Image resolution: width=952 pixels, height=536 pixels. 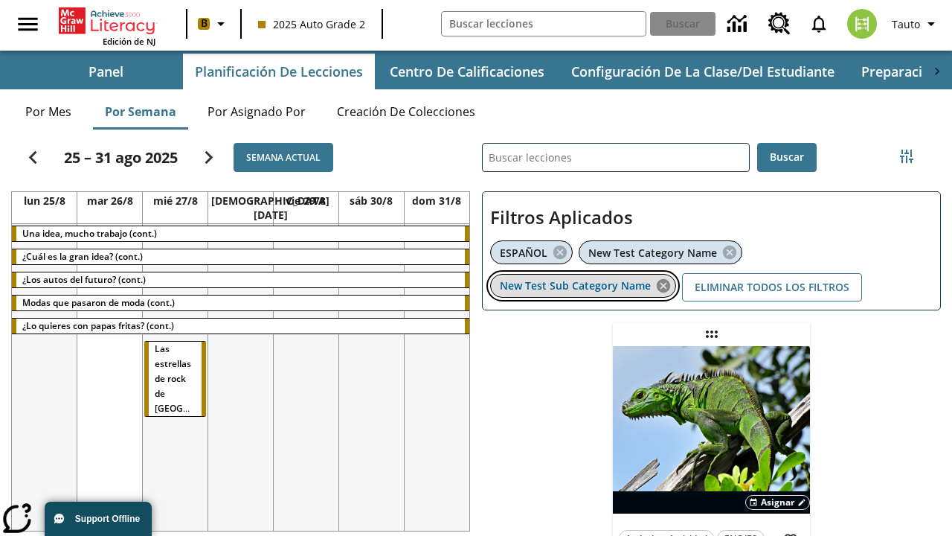 I want to click on a: Notificaciones, so click(x=819, y=24).